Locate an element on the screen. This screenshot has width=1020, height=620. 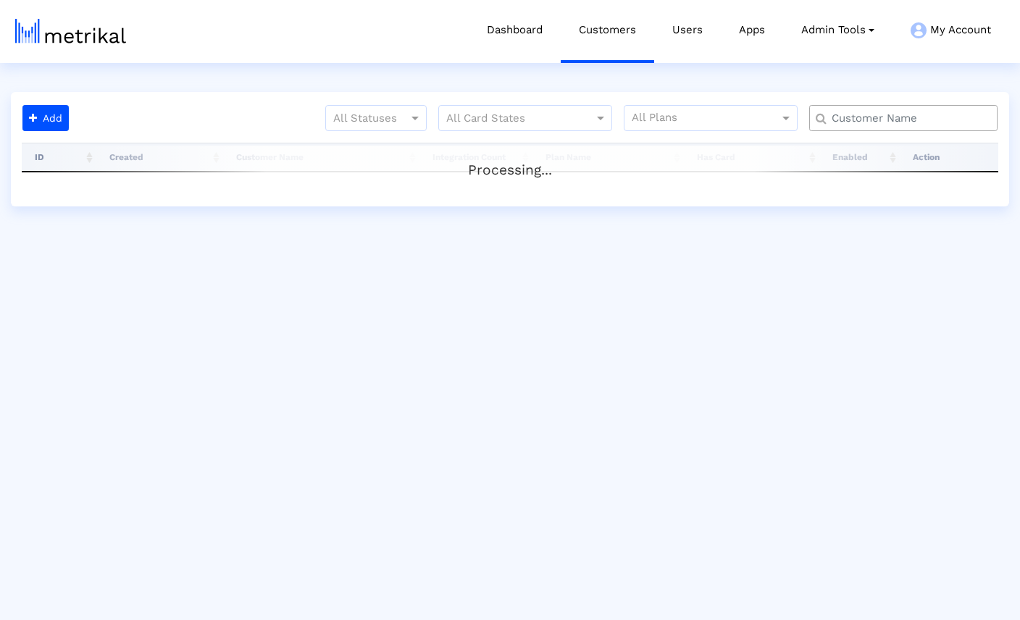
input: Customer Name is located at coordinates (906, 118).